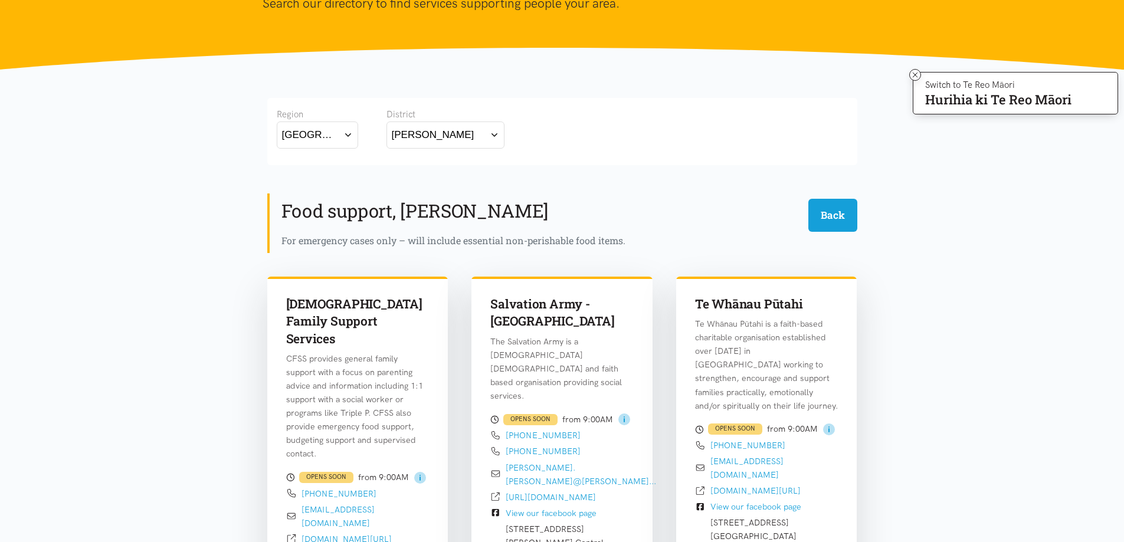  I want to click on div: Region, so click(318, 115).